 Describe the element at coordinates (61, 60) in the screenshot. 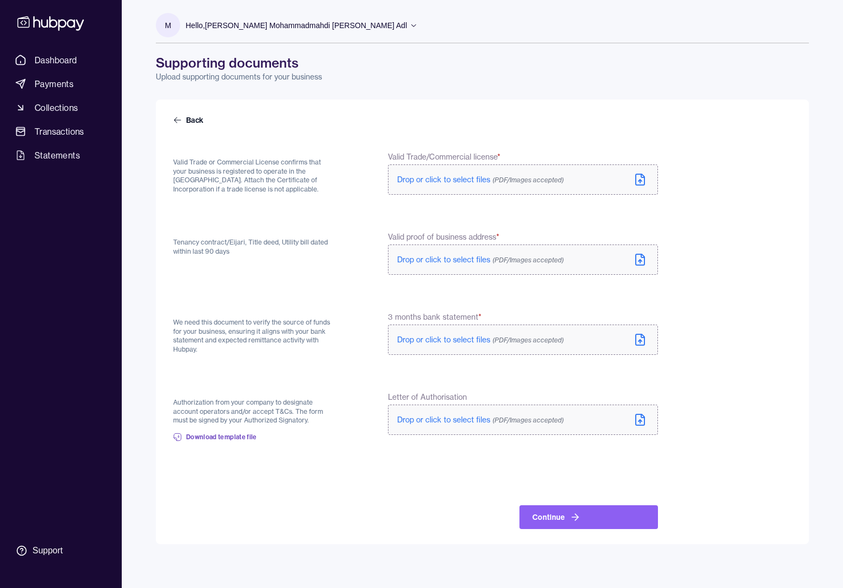

I see `a: Dashboard` at that location.